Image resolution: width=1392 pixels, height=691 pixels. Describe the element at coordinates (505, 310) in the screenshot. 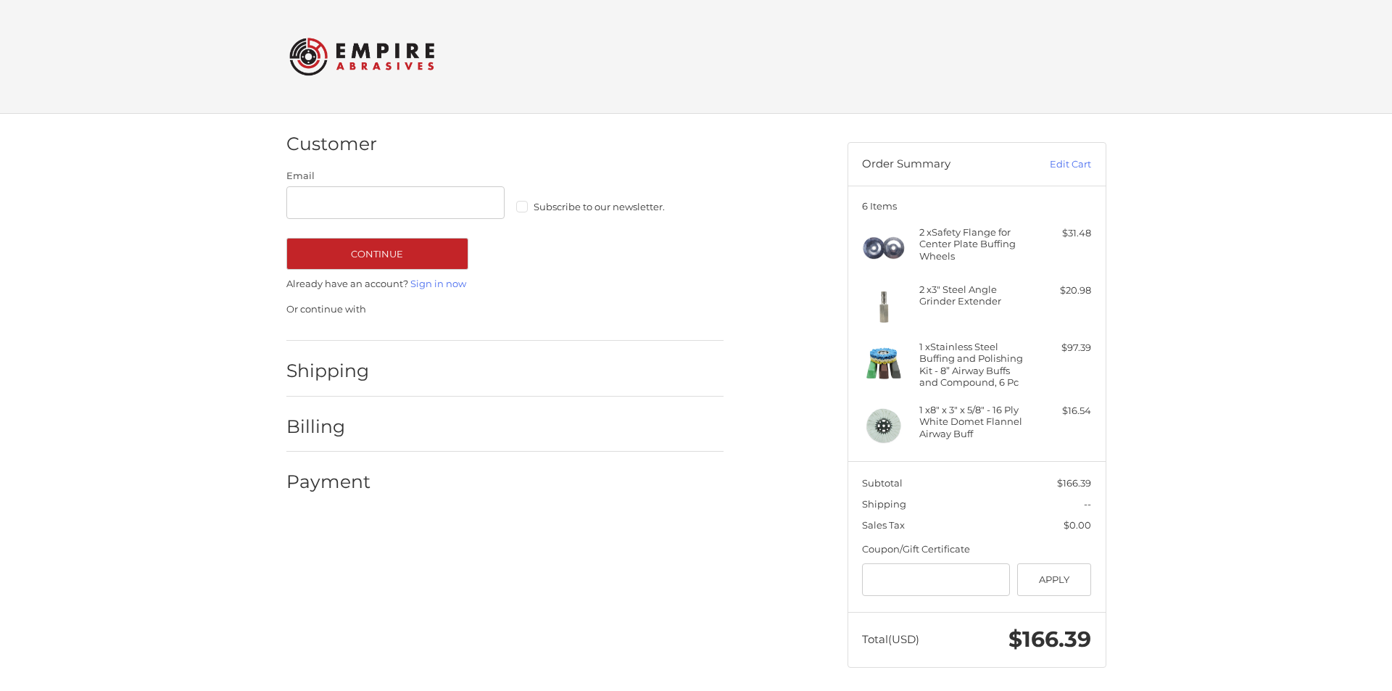

I see `p: Or continue with` at that location.